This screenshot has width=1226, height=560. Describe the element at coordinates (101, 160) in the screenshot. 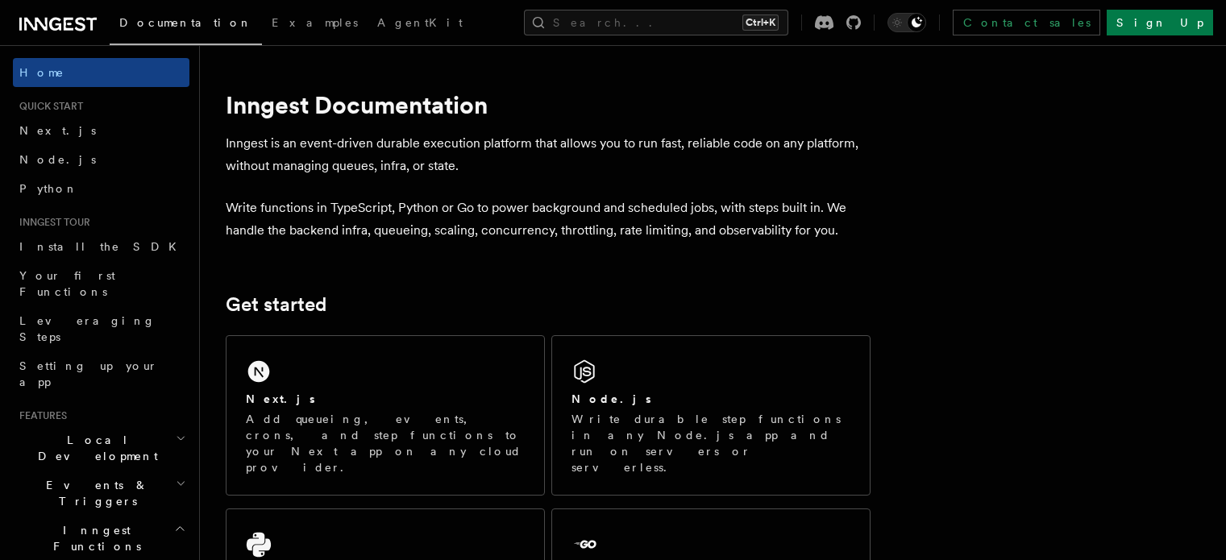

I see `a: Node.js` at that location.